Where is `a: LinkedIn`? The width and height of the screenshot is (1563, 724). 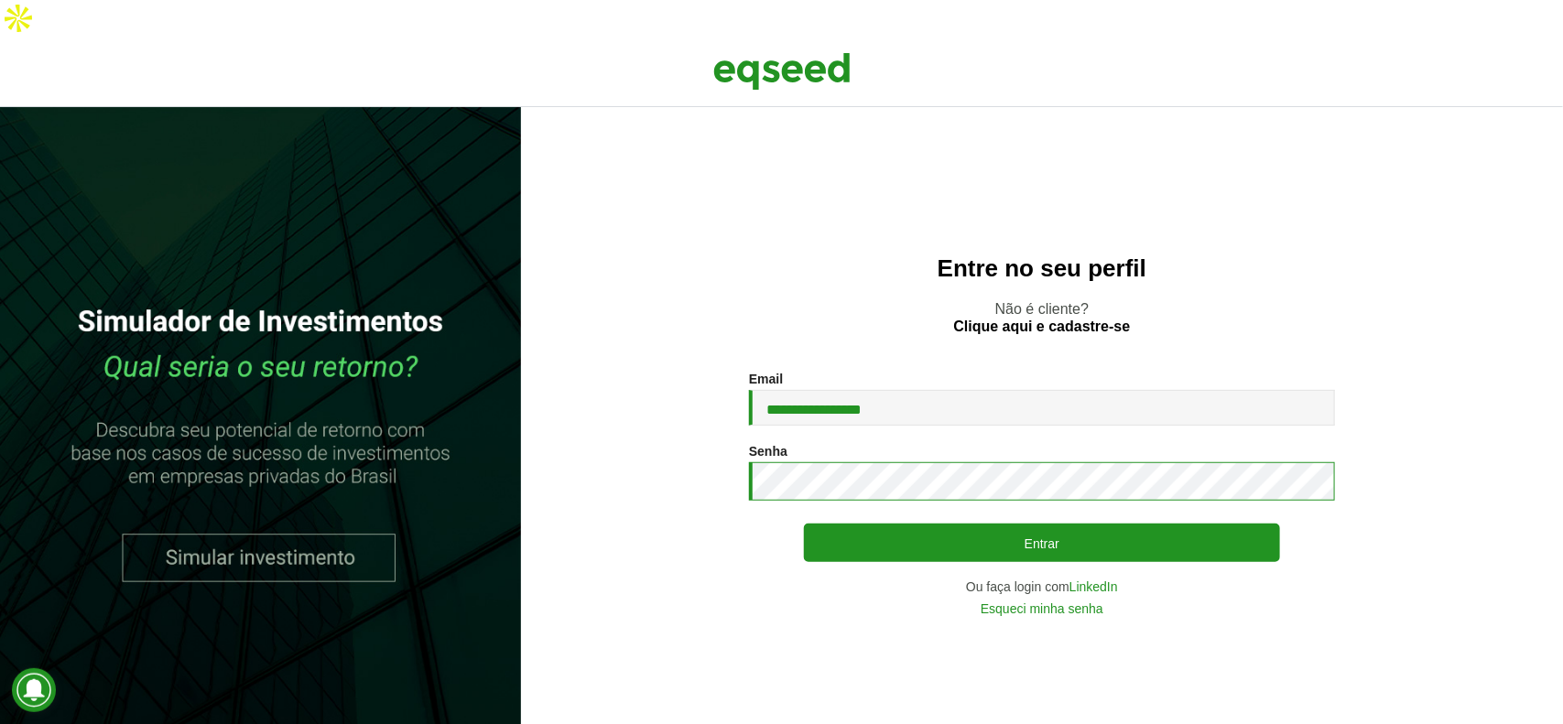
a: LinkedIn is located at coordinates (1093, 587).